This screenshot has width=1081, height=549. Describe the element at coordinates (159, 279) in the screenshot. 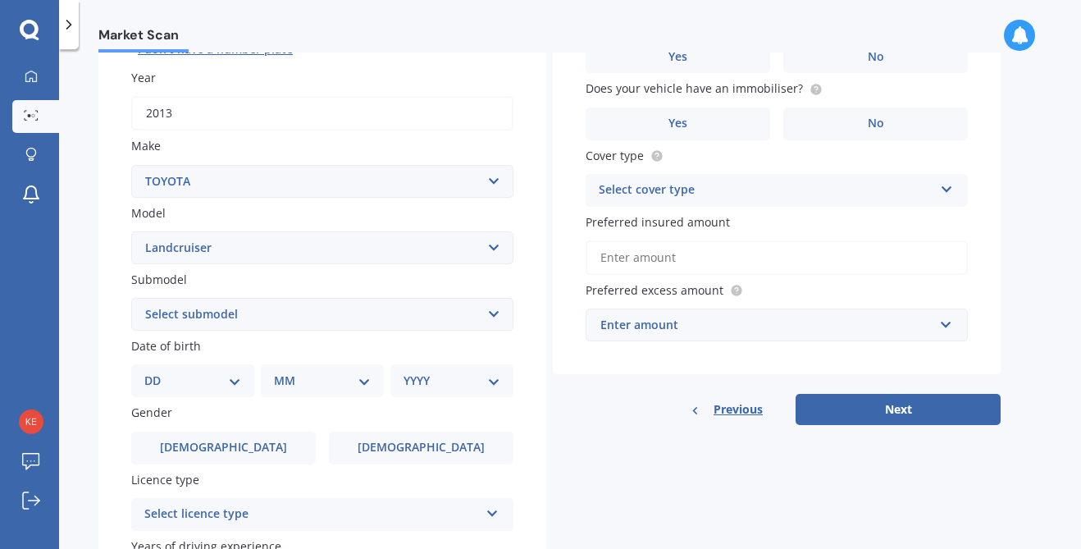

I see `span: Submodel` at that location.